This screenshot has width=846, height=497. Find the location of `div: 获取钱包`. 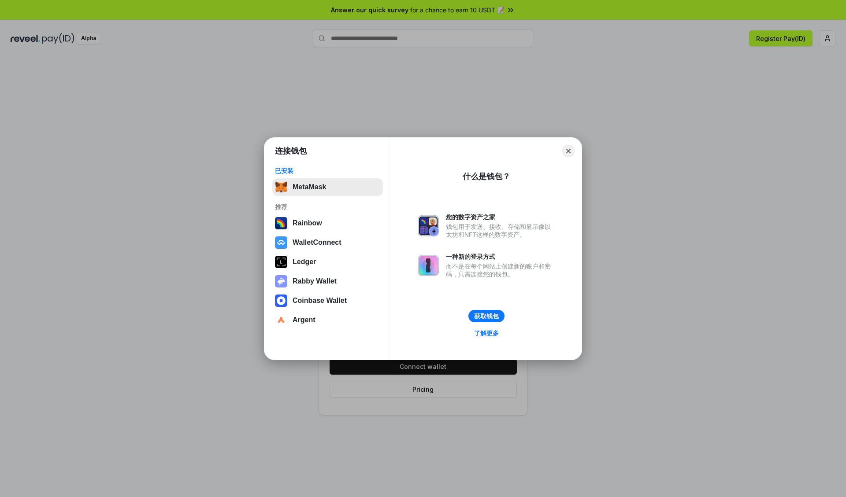

div: 获取钱包 is located at coordinates (486, 316).